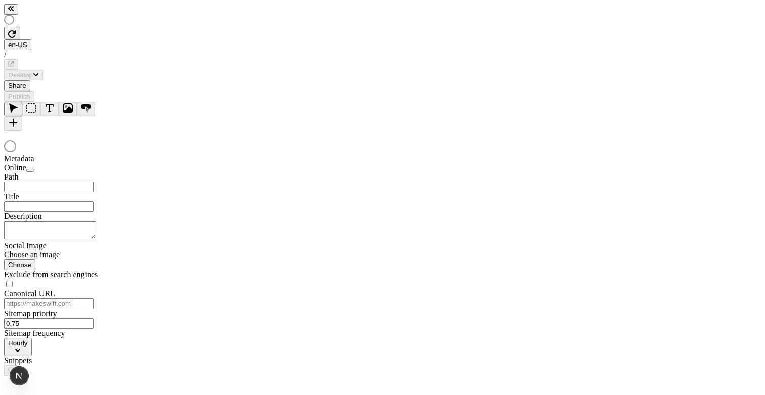 This screenshot has height=395, width=765. Describe the element at coordinates (34, 333) in the screenshot. I see `span: Sitemap frequency` at that location.